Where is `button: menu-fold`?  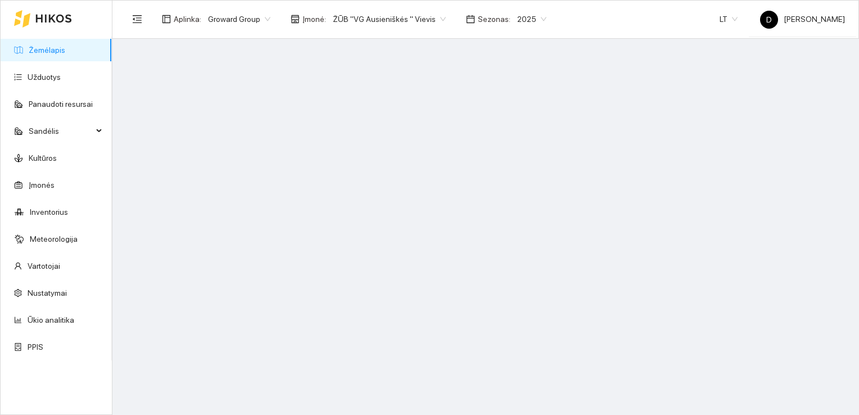 button: menu-fold is located at coordinates (137, 19).